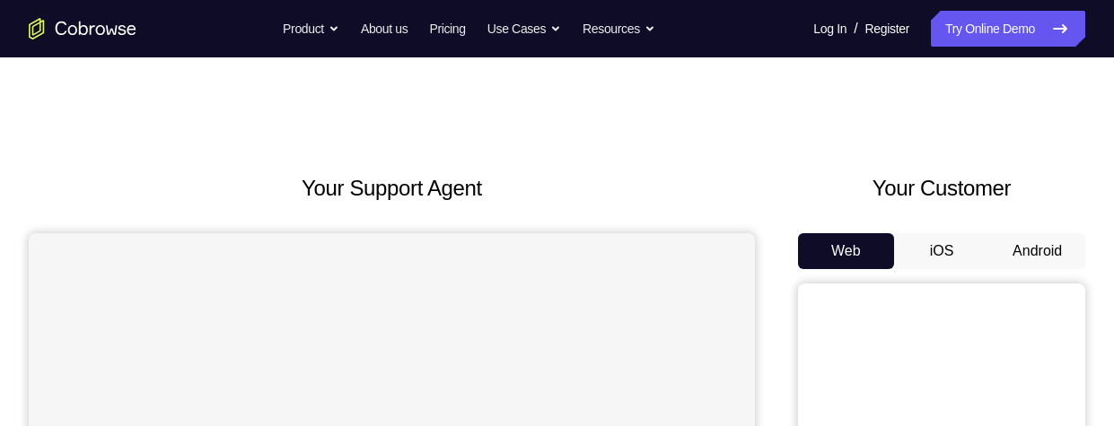 This screenshot has width=1114, height=426. What do you see at coordinates (846, 251) in the screenshot?
I see `button: Web` at bounding box center [846, 251].